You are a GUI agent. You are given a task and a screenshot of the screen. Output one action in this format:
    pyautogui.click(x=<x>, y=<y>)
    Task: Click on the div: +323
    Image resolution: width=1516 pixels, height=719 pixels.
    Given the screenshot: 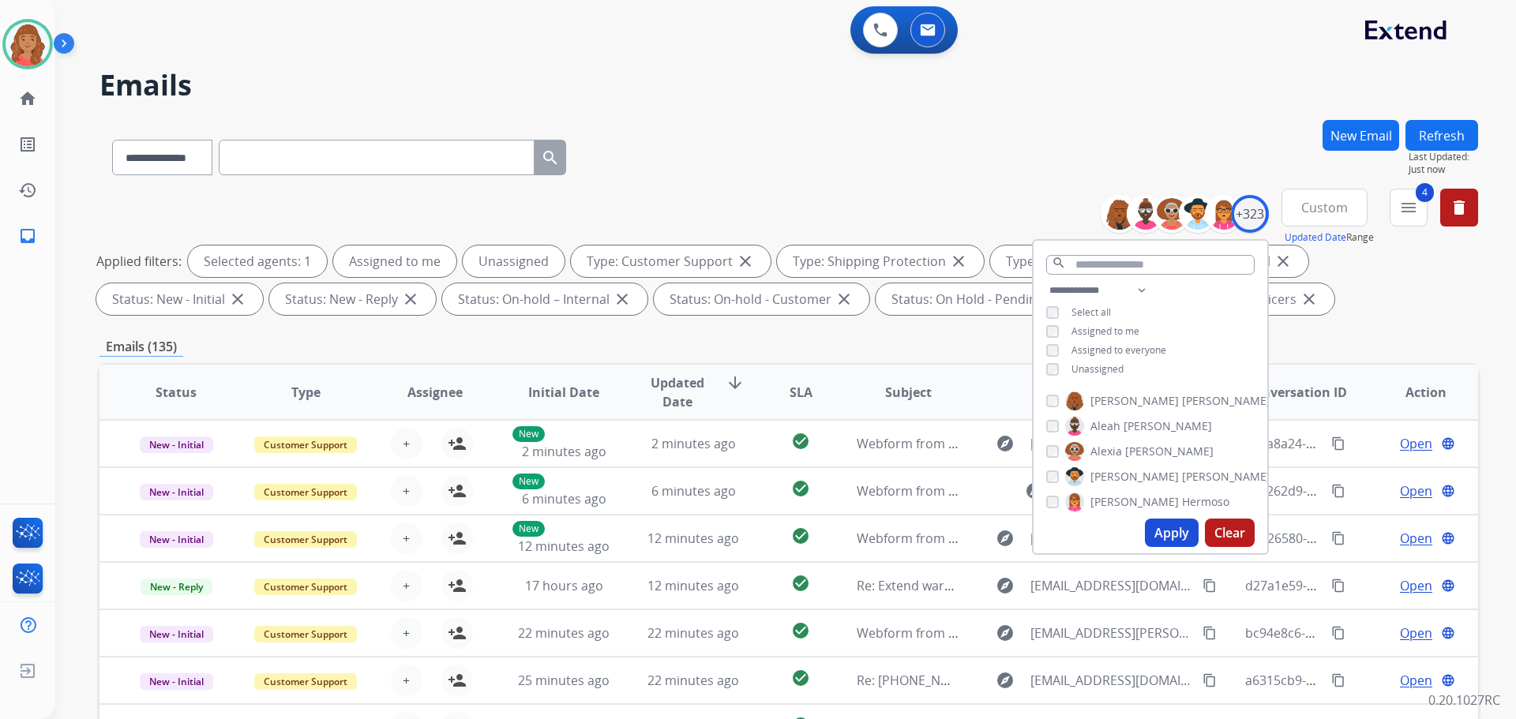 What is the action you would take?
    pyautogui.click(x=1250, y=214)
    